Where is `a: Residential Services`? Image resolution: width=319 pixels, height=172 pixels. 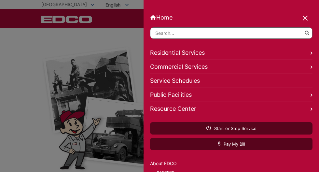
a: Residential Services is located at coordinates (231, 53).